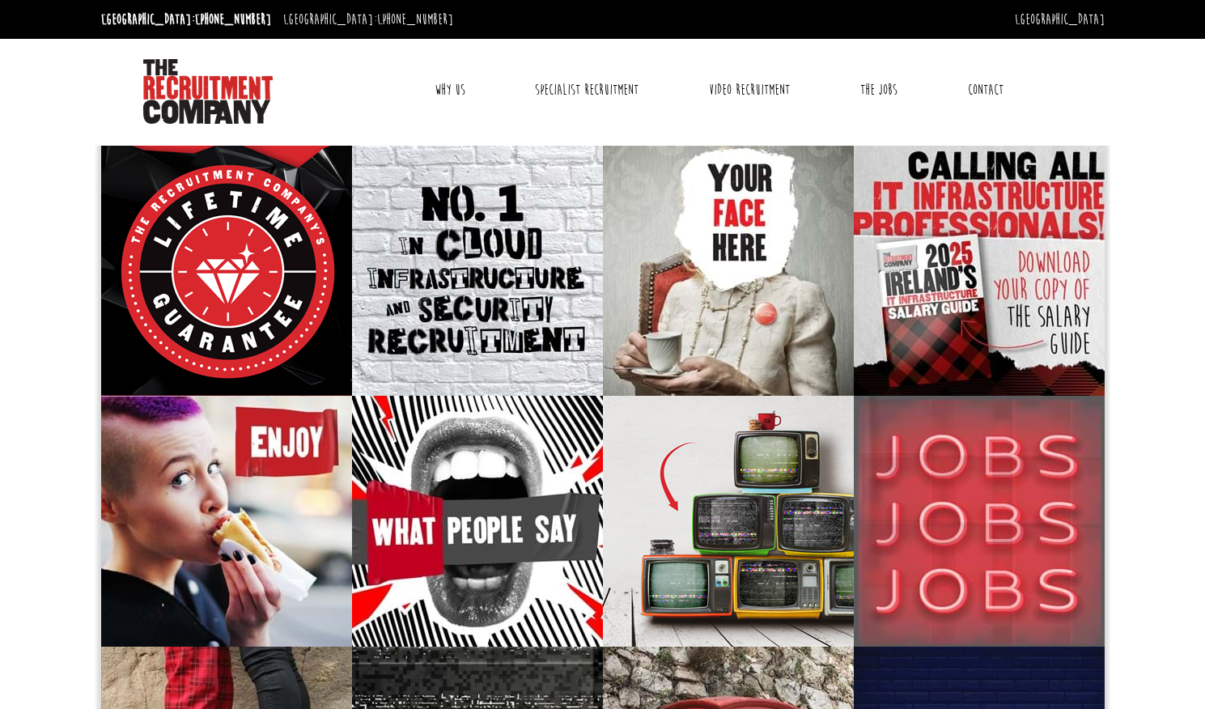 Image resolution: width=1205 pixels, height=709 pixels. What do you see at coordinates (586, 90) in the screenshot?
I see `a: Specialist Recruitment` at bounding box center [586, 90].